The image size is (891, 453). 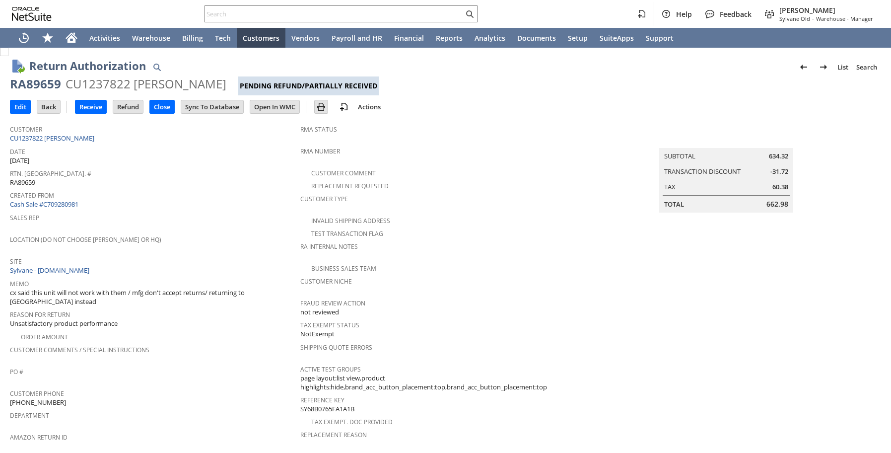 I want to click on img: Print, so click(x=321, y=107).